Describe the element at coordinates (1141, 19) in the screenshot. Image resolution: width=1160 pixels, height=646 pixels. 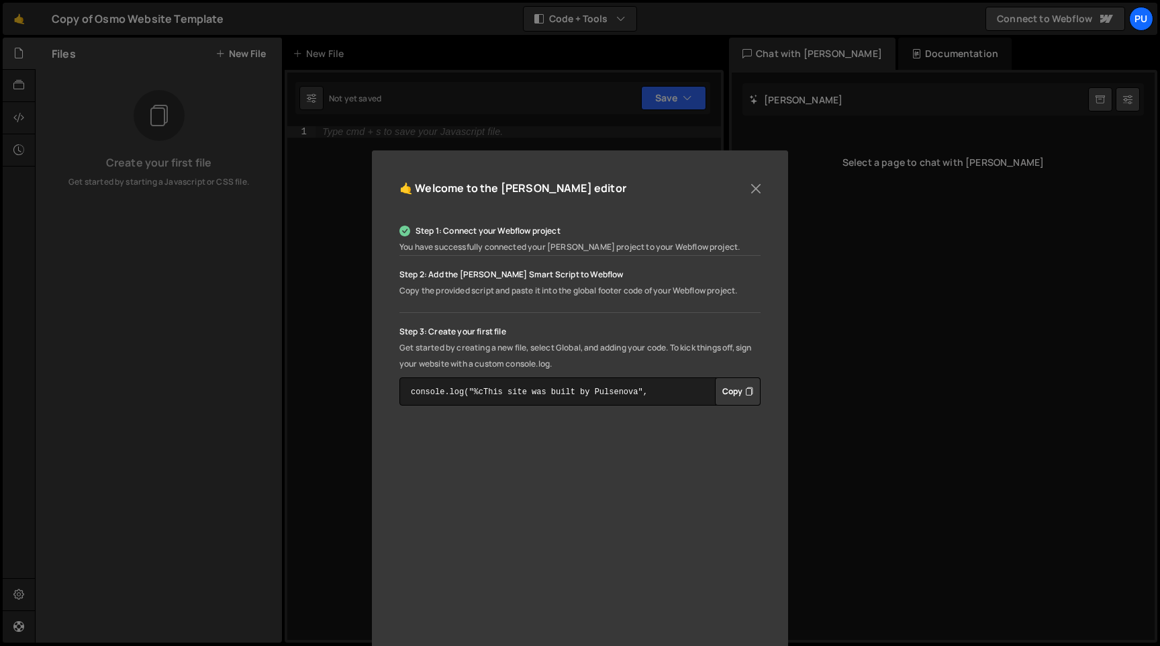
I see `div: Pu` at that location.